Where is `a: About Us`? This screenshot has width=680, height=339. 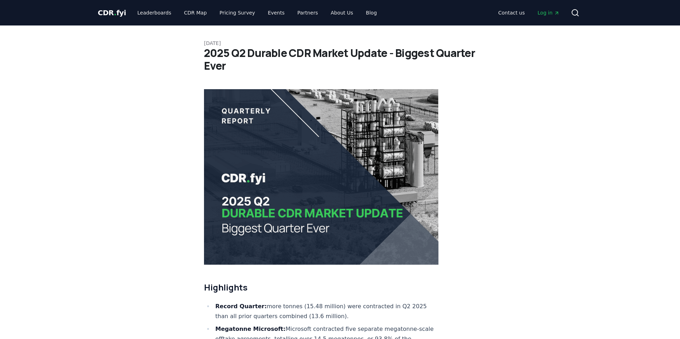
a: About Us is located at coordinates (342, 13).